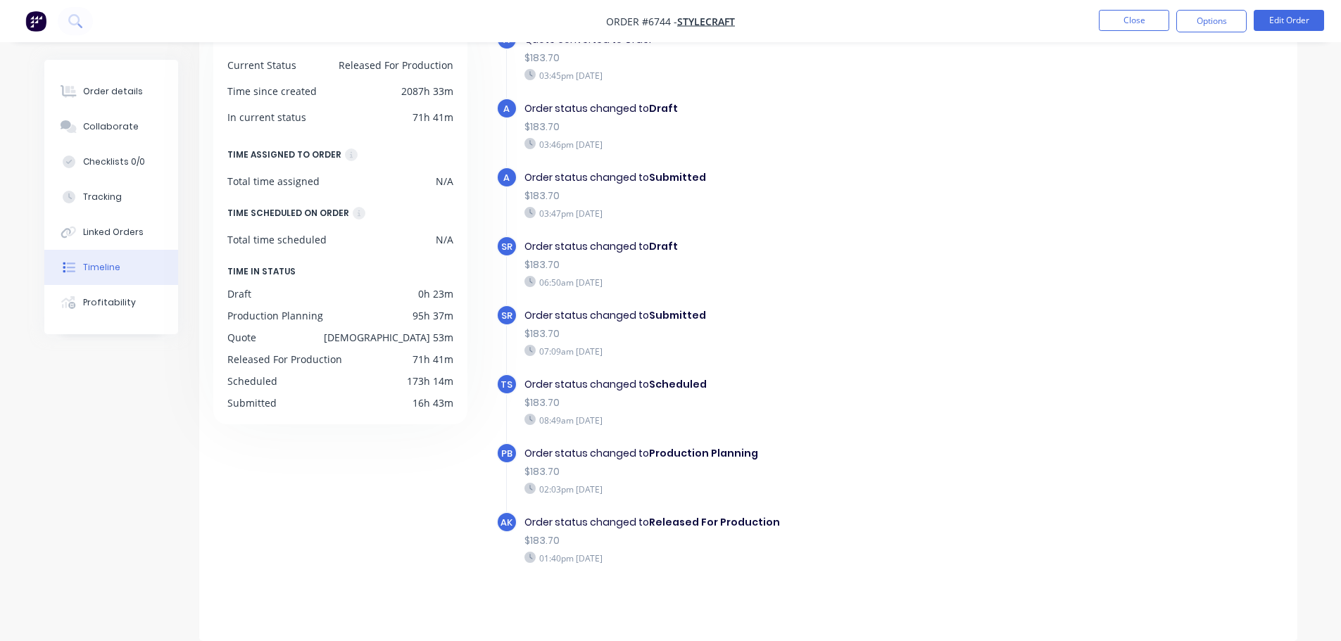 The width and height of the screenshot is (1341, 641). Describe the element at coordinates (288, 213) in the screenshot. I see `div: TIME SCHEDULED ON ORDER` at that location.